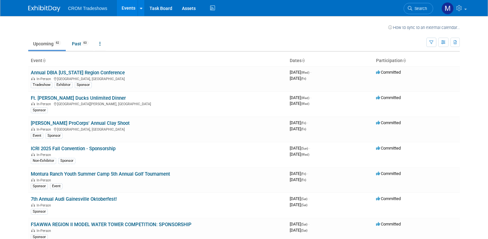 Image resolution: width=488 pixels, height=239 pixels. Describe the element at coordinates (73, 148) in the screenshot. I see `a: ICRI 2025 Fall Convention - Sponsorship` at that location.